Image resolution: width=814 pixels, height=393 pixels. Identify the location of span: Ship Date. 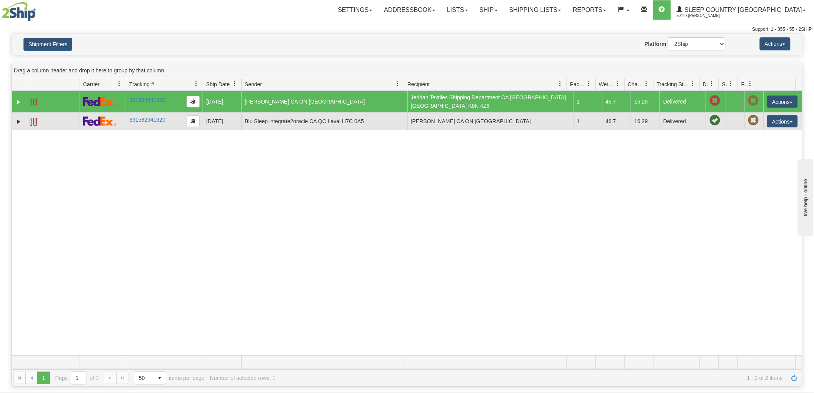
(218, 84).